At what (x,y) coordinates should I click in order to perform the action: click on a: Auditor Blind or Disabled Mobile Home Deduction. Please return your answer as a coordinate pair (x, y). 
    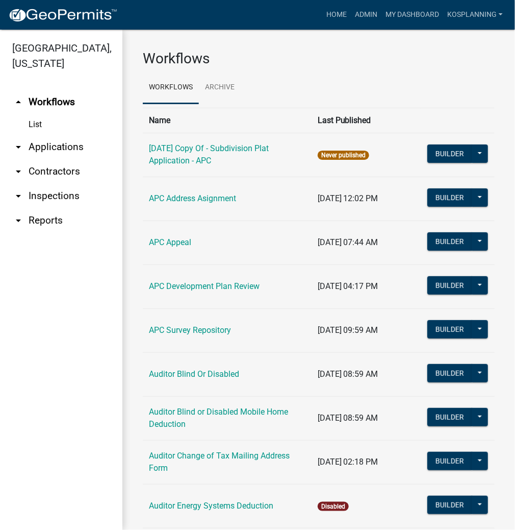
    Looking at the image, I should click on (218, 417).